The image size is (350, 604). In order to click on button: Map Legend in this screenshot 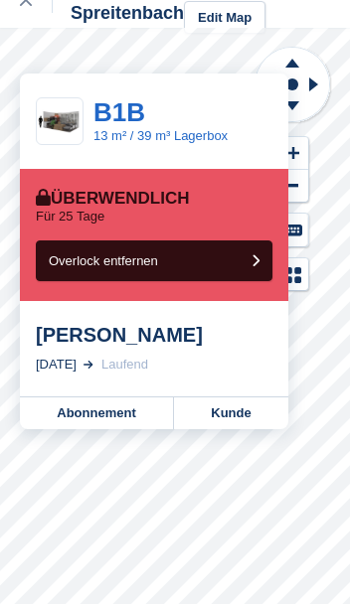, I will do `click(293, 274)`.